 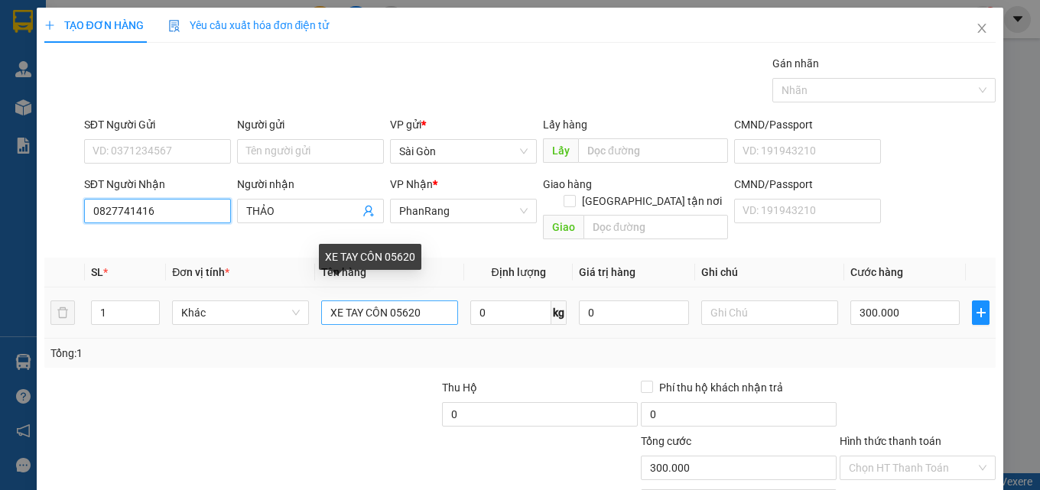 I want to click on div: XE TAY CÔN 05620, so click(x=370, y=257).